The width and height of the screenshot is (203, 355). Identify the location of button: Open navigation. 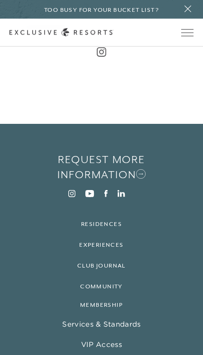
(187, 33).